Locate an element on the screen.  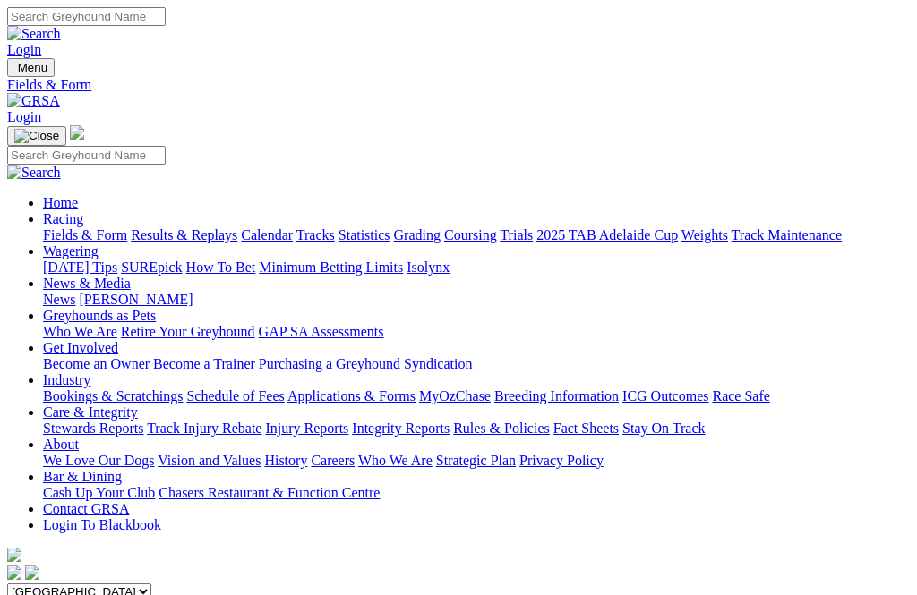
div: Wagering is located at coordinates (476, 268).